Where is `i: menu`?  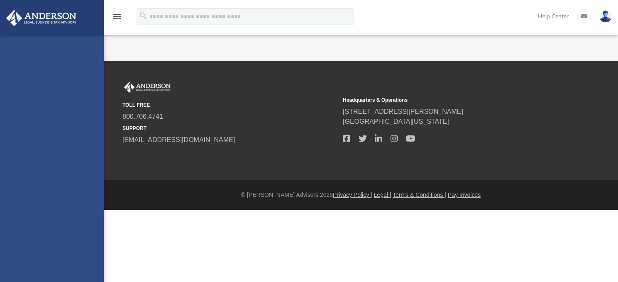 i: menu is located at coordinates (117, 17).